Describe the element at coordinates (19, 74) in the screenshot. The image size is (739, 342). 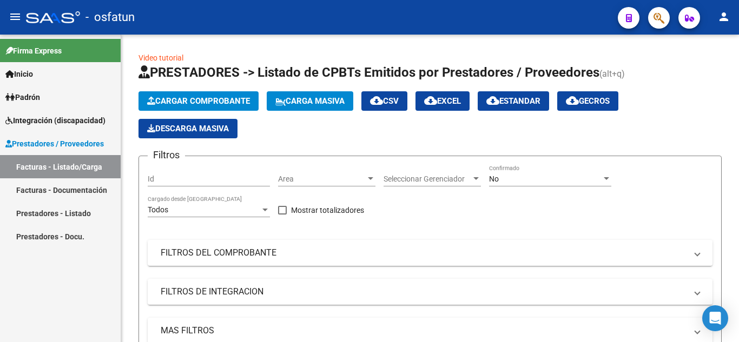
I see `span: Inicio` at that location.